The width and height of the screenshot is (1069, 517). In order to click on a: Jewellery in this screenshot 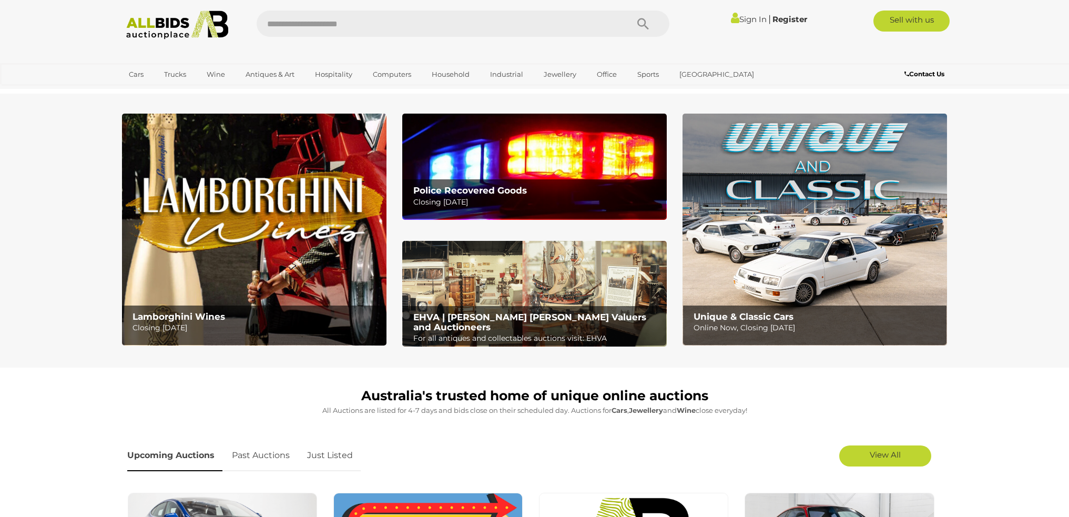, I will do `click(560, 74)`.